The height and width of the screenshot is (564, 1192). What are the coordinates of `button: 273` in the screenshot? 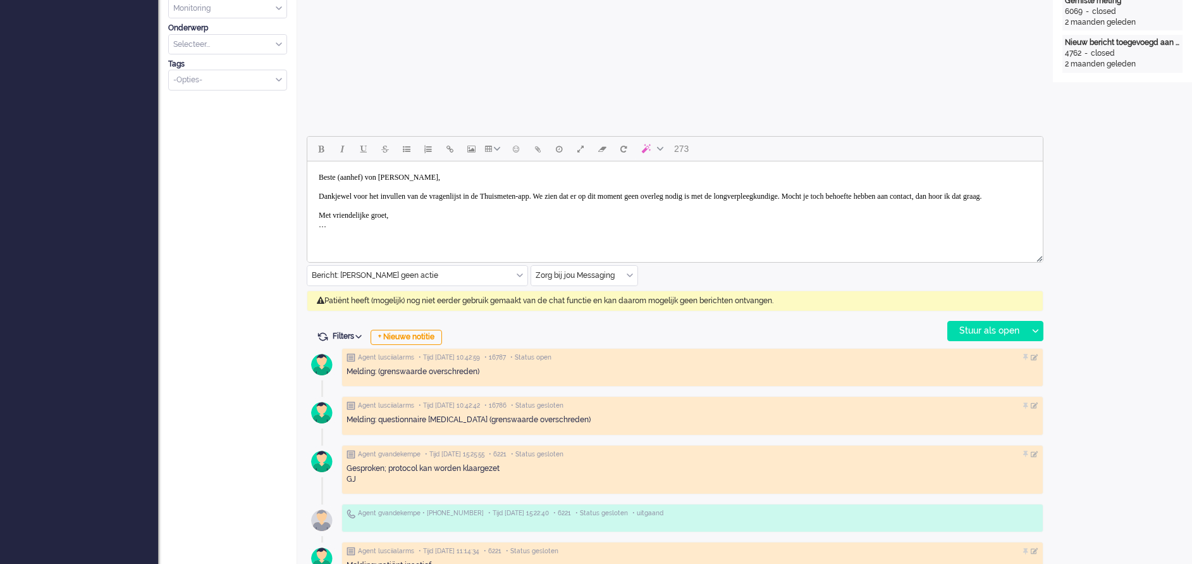 It's located at (681, 149).